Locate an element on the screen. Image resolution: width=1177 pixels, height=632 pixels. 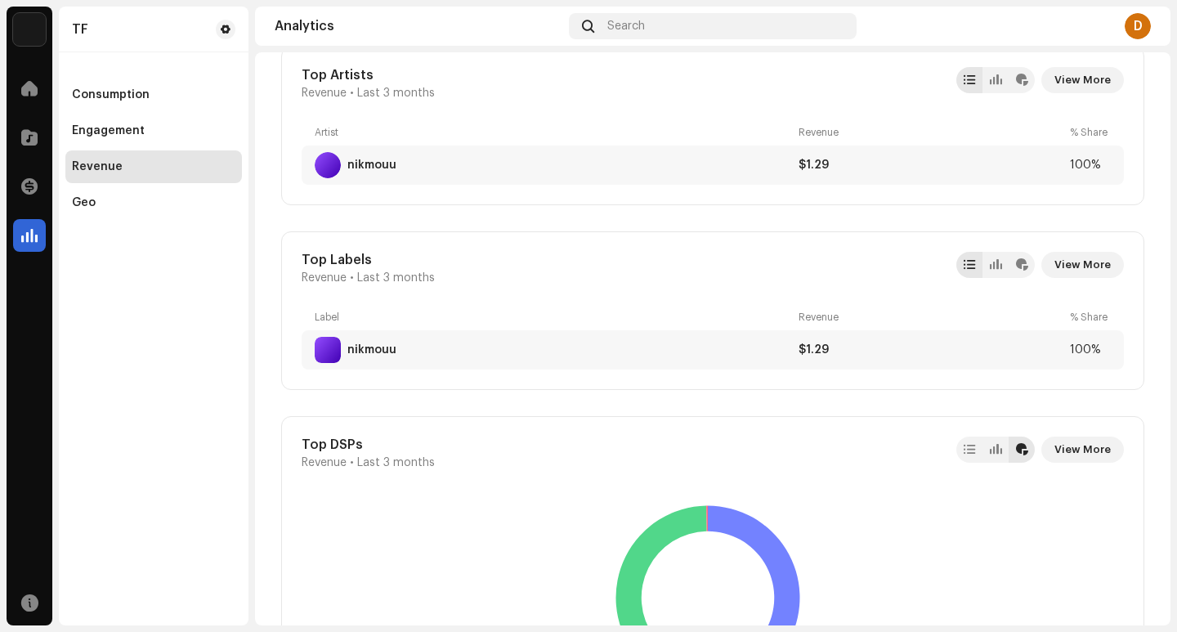
div: Artist is located at coordinates (553, 132).